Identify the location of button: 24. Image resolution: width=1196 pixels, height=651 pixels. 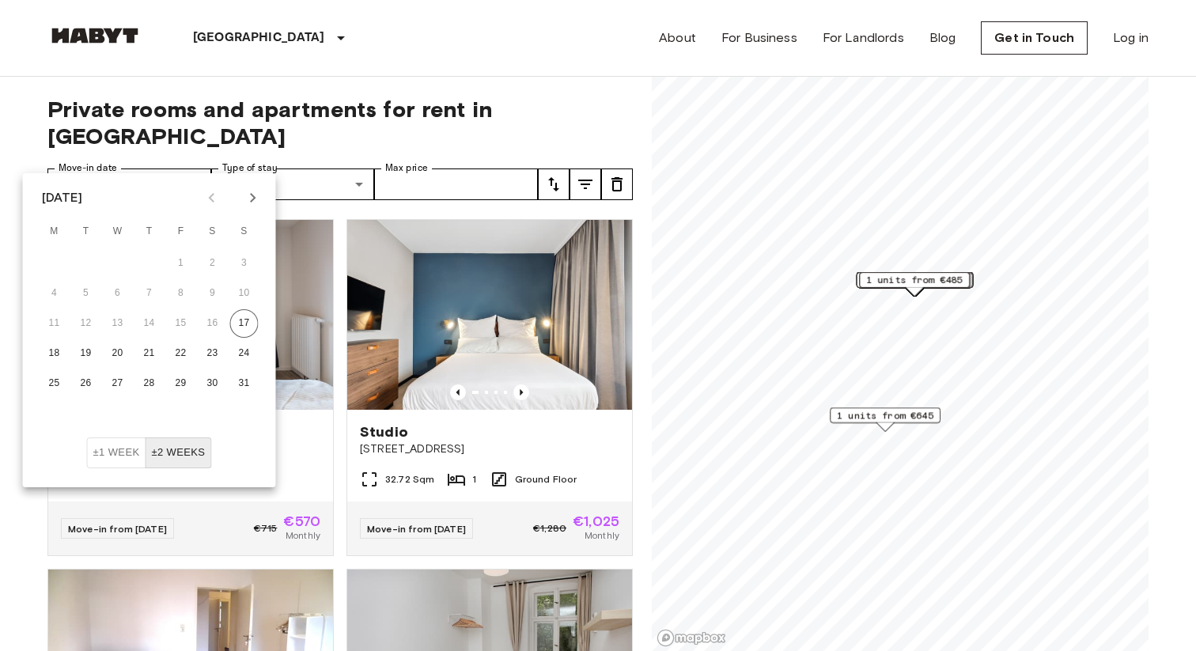
(244, 354).